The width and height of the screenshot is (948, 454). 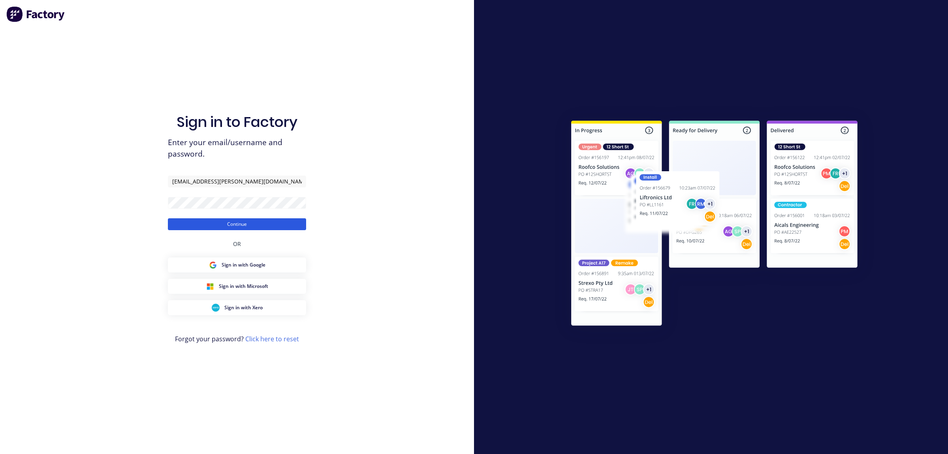 What do you see at coordinates (714, 224) in the screenshot?
I see `img: Sign in` at bounding box center [714, 224].